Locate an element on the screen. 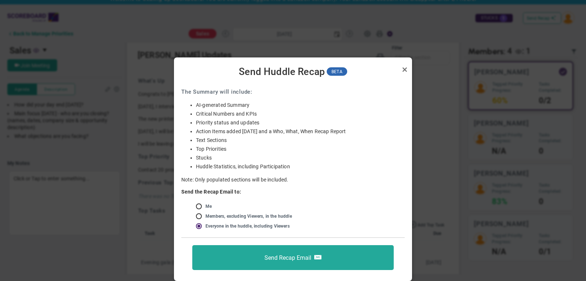 The width and height of the screenshot is (586, 281). button: Send Recap Email is located at coordinates (293, 258).